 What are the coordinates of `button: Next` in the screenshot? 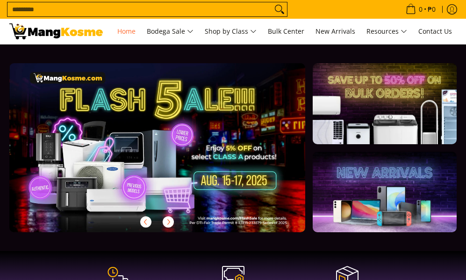 It's located at (168, 222).